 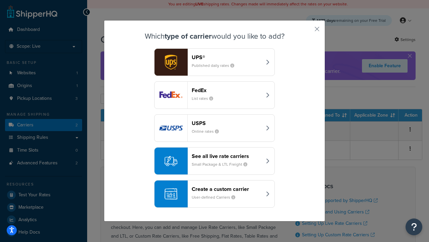 What do you see at coordinates (171, 128) in the screenshot?
I see `img: usps logo` at bounding box center [171, 128].